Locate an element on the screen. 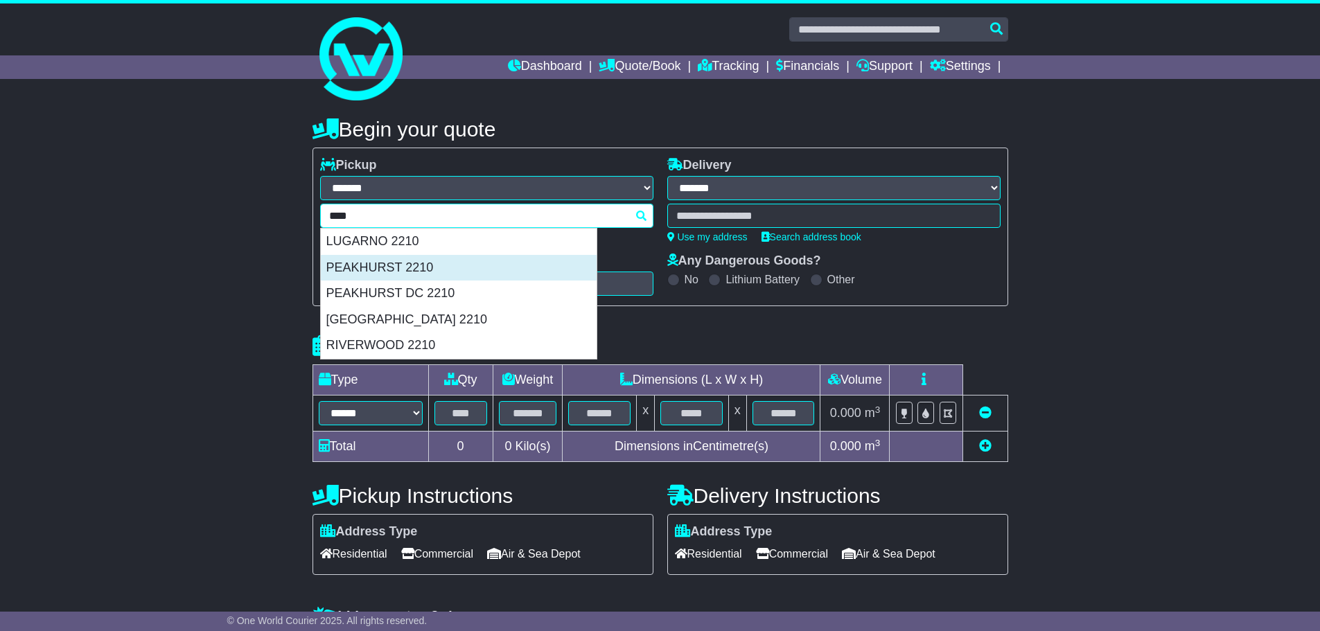 This screenshot has width=1320, height=631. a: Financials is located at coordinates (807, 67).